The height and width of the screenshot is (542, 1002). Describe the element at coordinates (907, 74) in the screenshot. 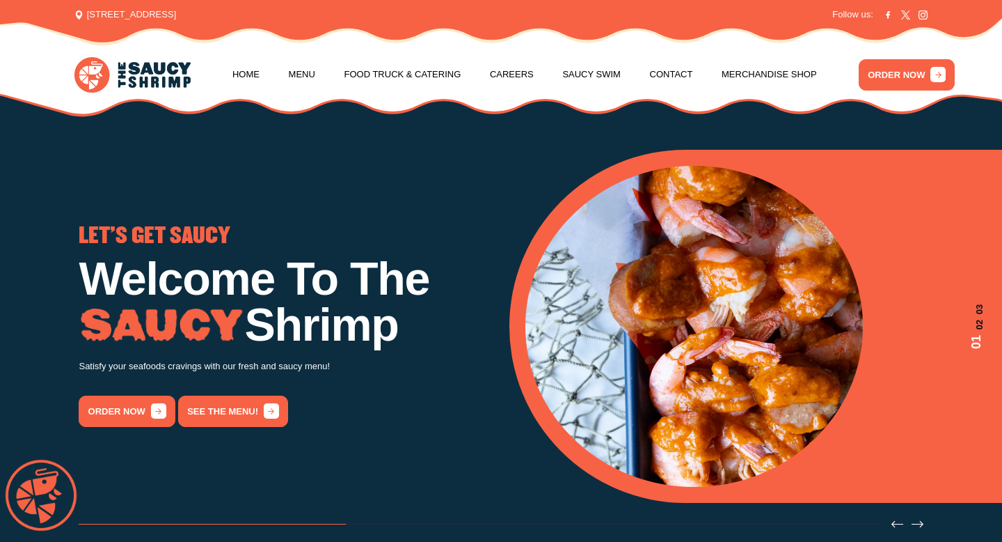

I see `a: ORDER NOW` at that location.